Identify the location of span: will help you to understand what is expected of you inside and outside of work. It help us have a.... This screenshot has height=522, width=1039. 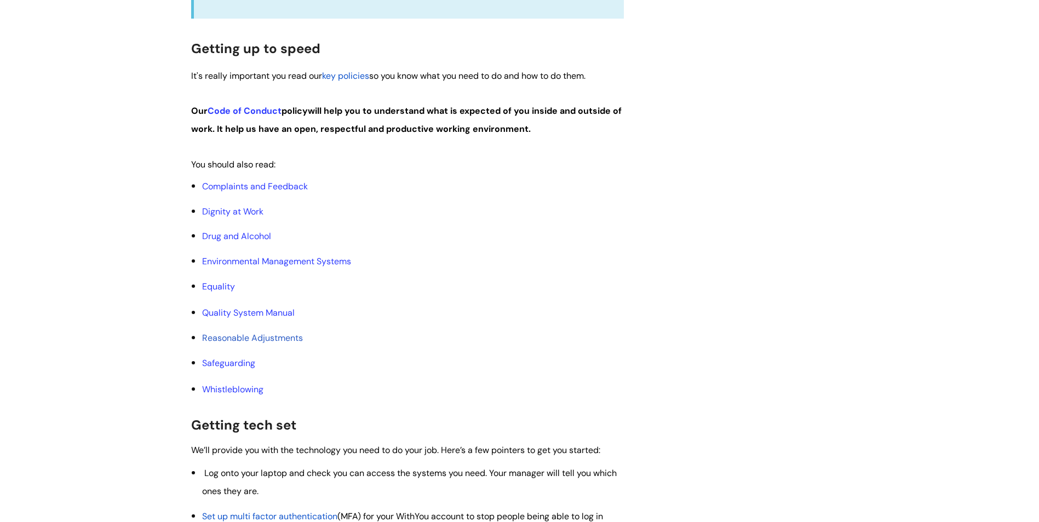
(406, 119).